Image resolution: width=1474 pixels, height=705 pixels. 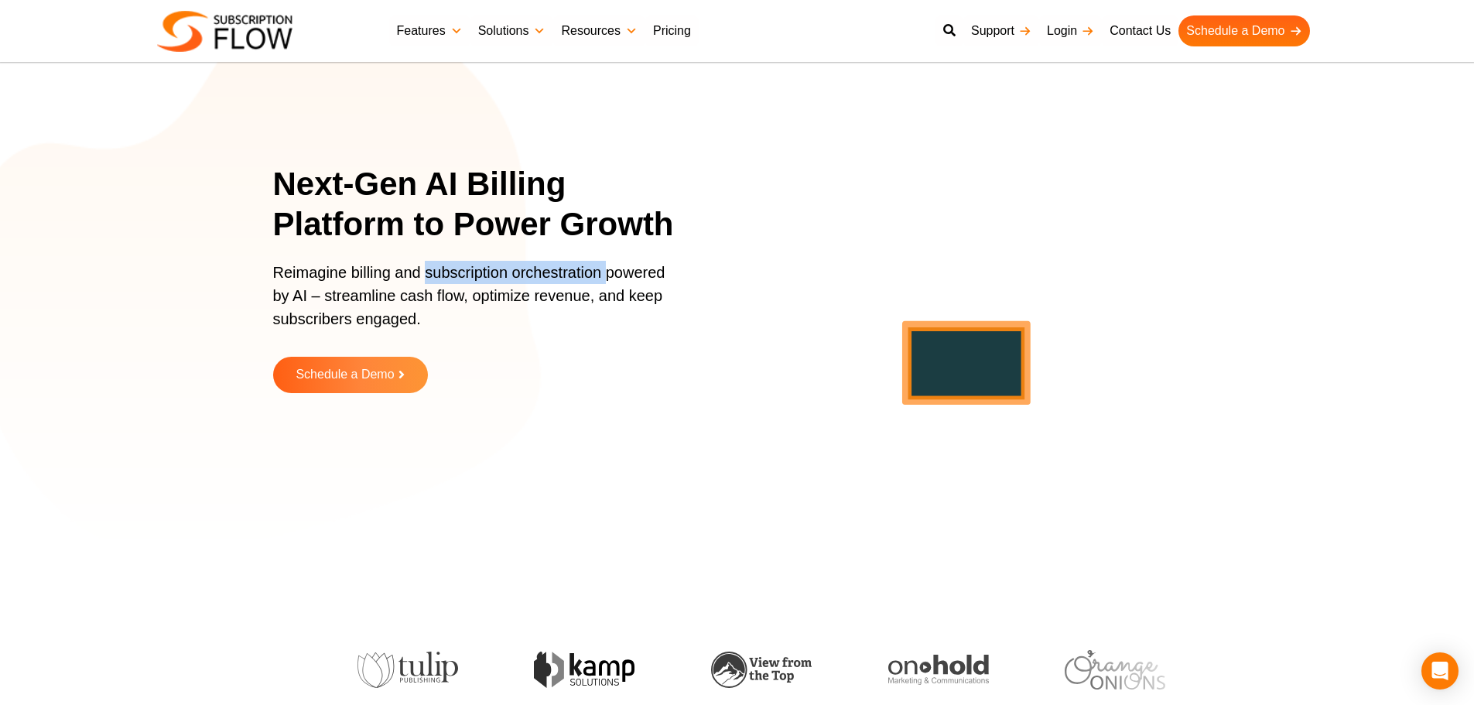 I want to click on img: Subscriptionflow, so click(x=224, y=31).